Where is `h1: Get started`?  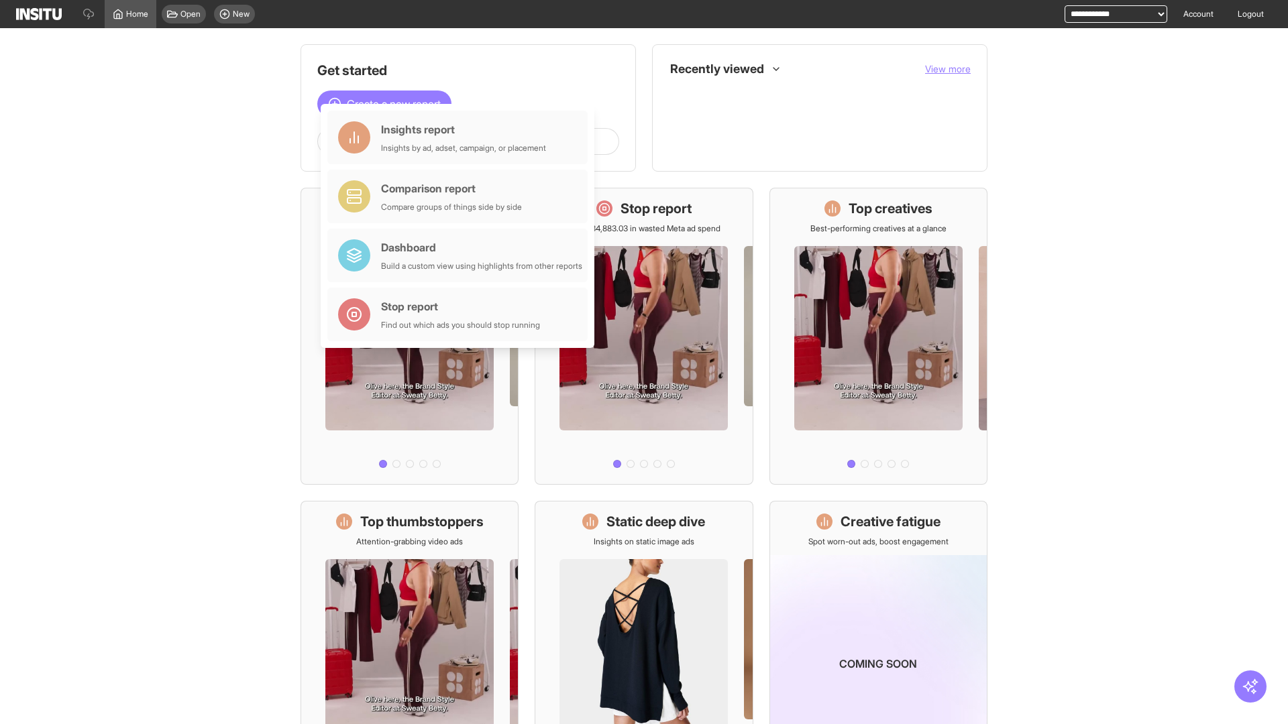 h1: Get started is located at coordinates (468, 70).